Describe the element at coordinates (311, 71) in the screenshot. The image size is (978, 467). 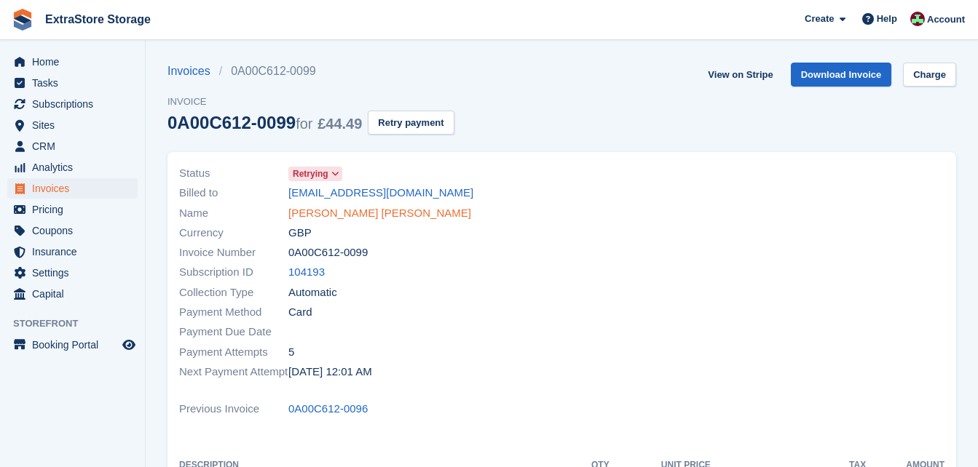
I see `nav: breadcrumbs` at that location.